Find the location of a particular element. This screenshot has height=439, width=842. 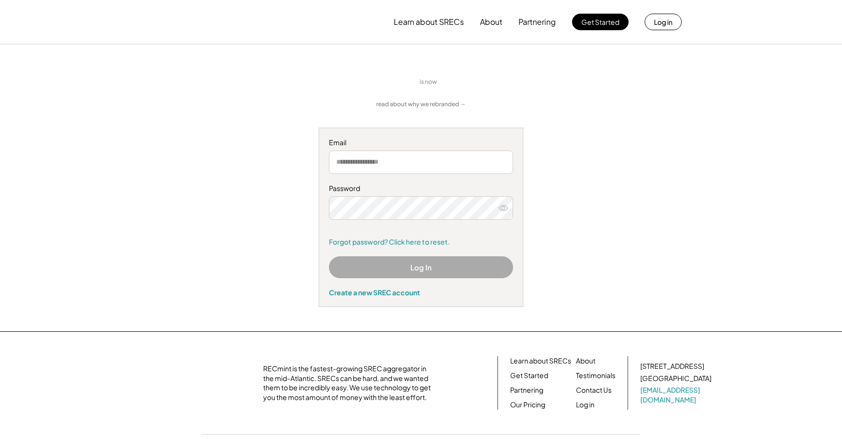

button: Log In is located at coordinates (421, 267).